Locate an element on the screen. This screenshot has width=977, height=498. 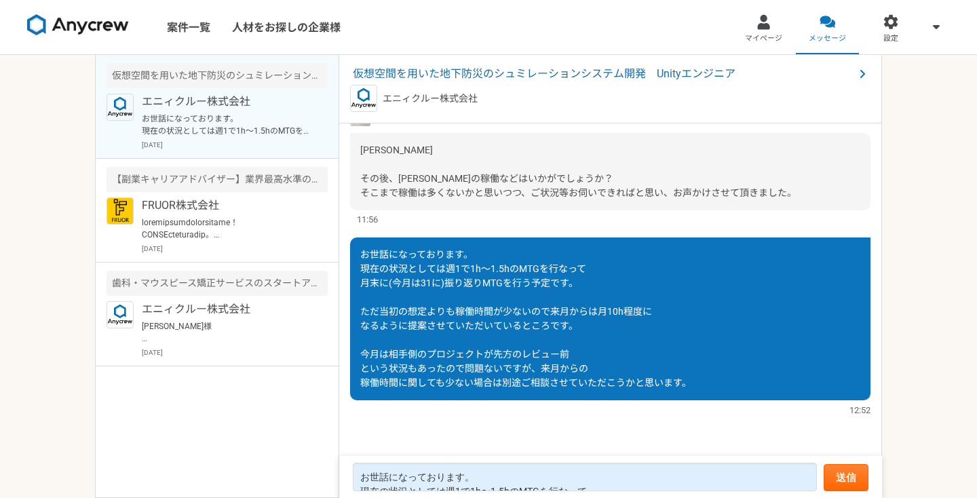
span: 仮想空間を用いた地下防災のシュミレーションシステム開発 Unityエンジニア is located at coordinates (603, 74).